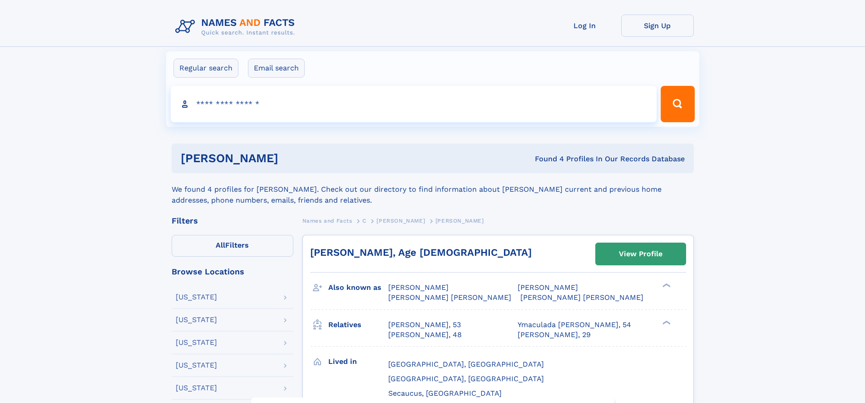 The height and width of the screenshot is (403, 865). I want to click on button: Search Button, so click(677, 104).